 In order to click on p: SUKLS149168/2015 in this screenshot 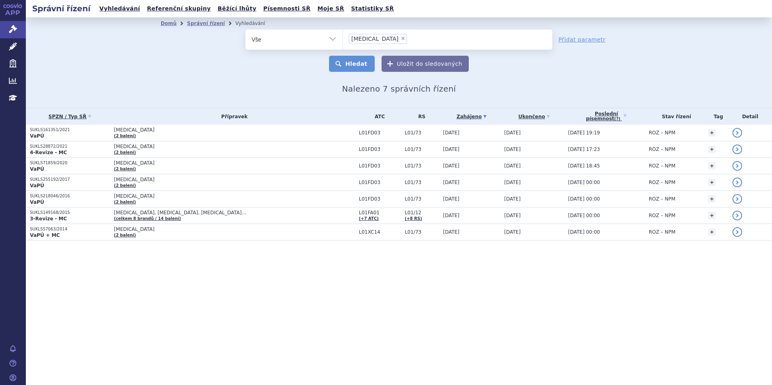, I will do `click(70, 213)`.